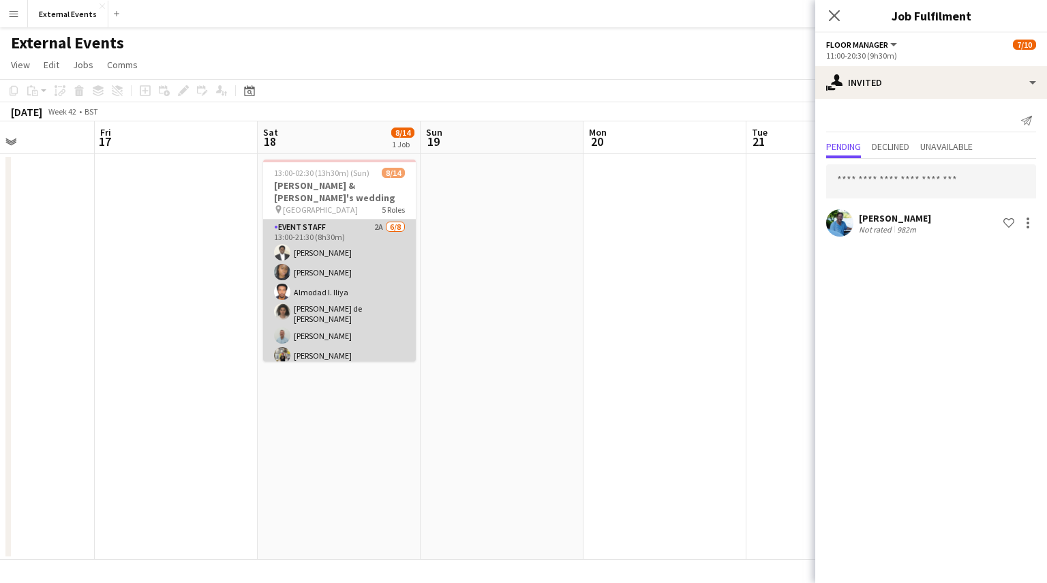 The width and height of the screenshot is (1047, 583). Describe the element at coordinates (931, 16) in the screenshot. I see `h3: Job Fulfilment` at that location.